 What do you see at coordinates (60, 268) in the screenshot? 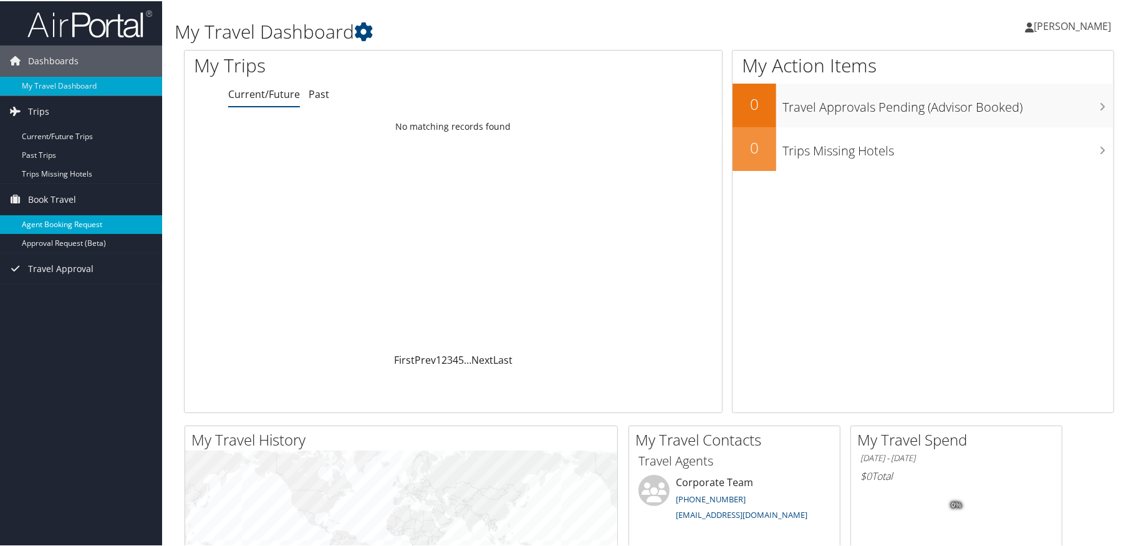
I see `span: Travel Approval` at bounding box center [60, 268].